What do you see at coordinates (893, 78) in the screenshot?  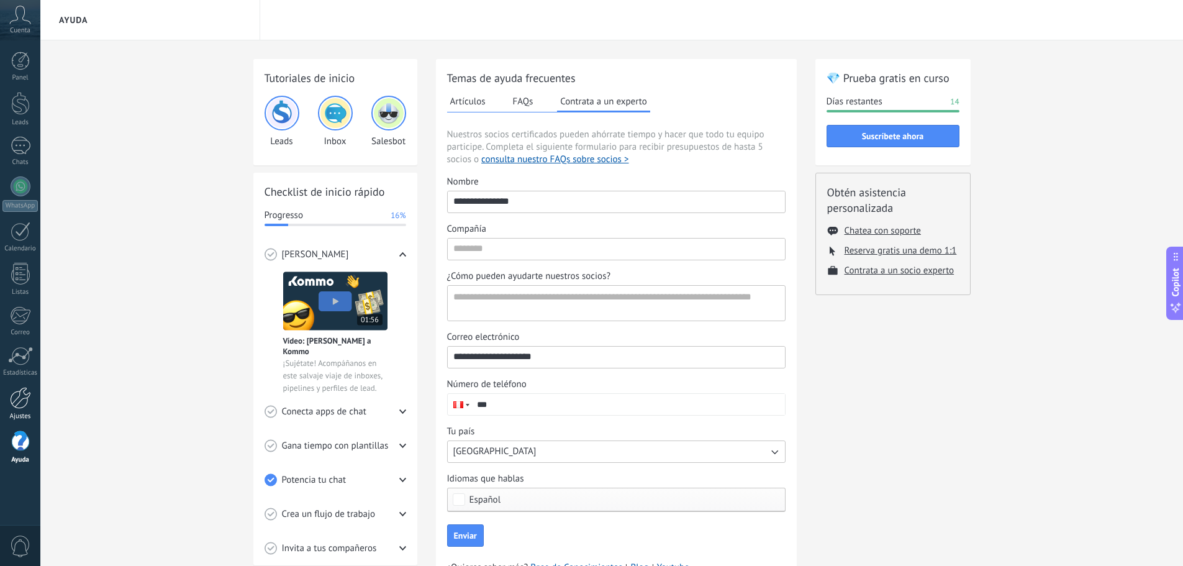 I see `h2: 💎 Prueba gratis en curso` at bounding box center [893, 78].